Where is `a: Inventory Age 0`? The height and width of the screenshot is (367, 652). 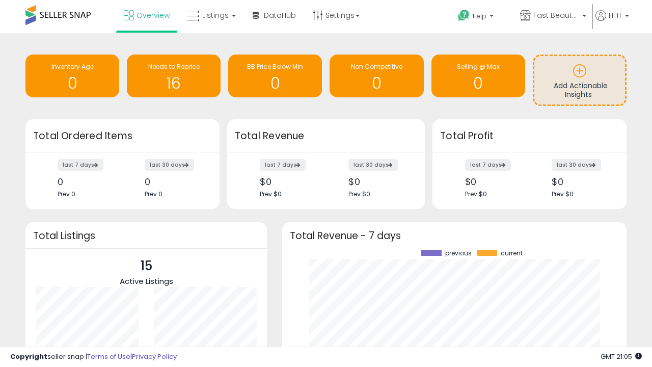
a: Inventory Age 0 is located at coordinates (72, 76).